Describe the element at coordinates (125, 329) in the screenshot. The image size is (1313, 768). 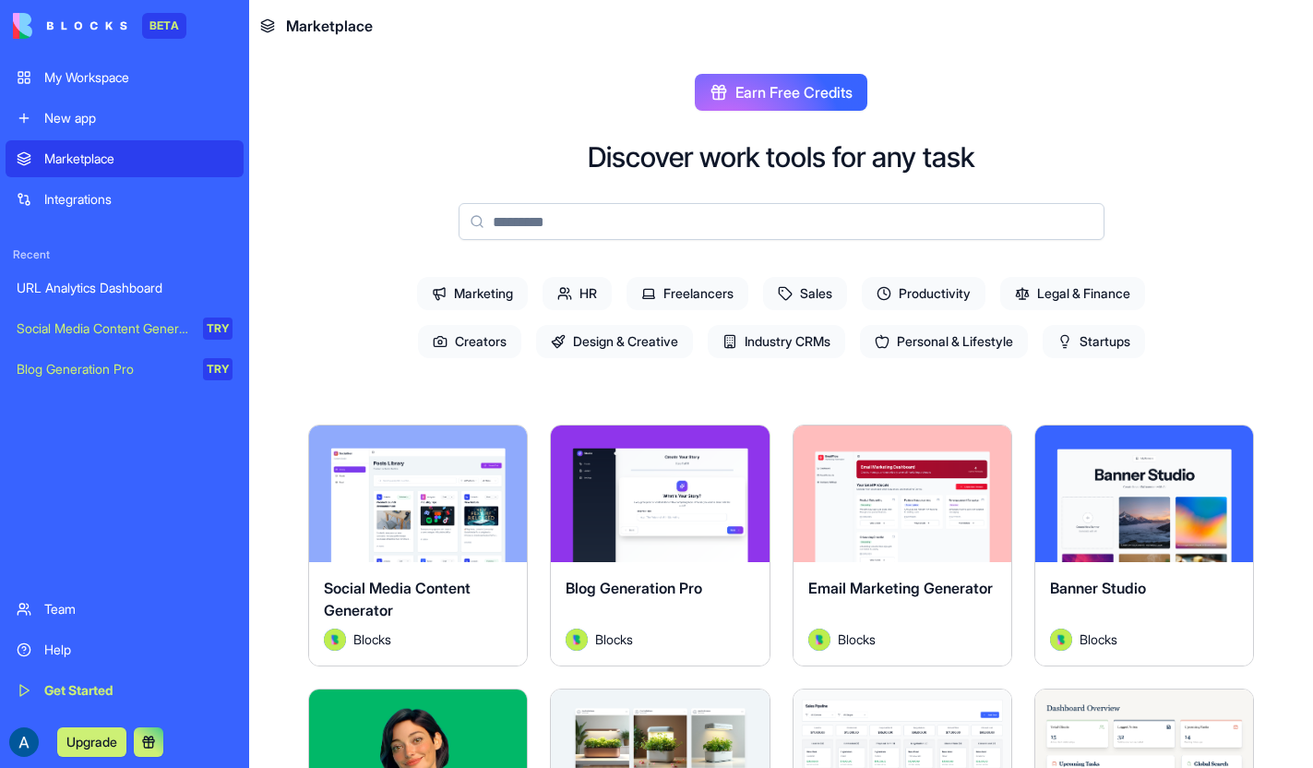
I see `a: Social Media Content GeneratorTRY` at that location.